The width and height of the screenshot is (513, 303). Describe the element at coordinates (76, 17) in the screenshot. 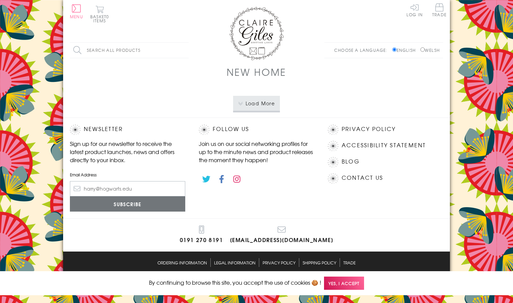

I see `span: Menu` at that location.